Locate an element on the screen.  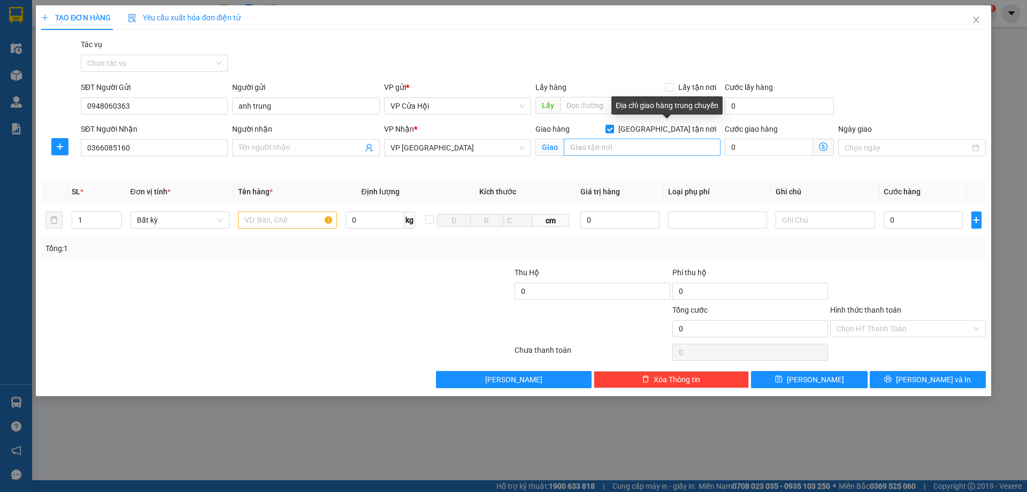
input: Giao tận nơi is located at coordinates (642, 147).